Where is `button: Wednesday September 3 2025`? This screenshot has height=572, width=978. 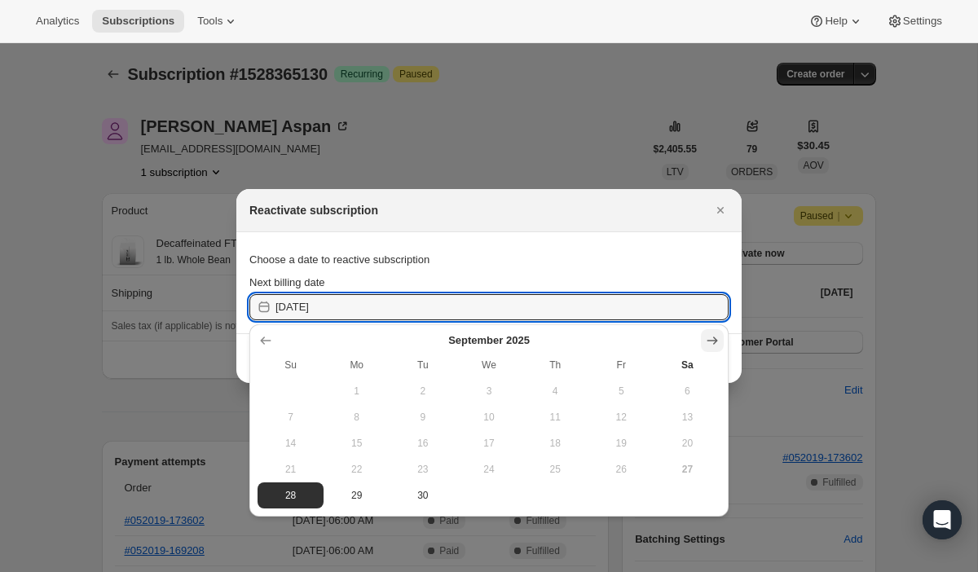 button: Wednesday September 3 2025 is located at coordinates (488, 391).